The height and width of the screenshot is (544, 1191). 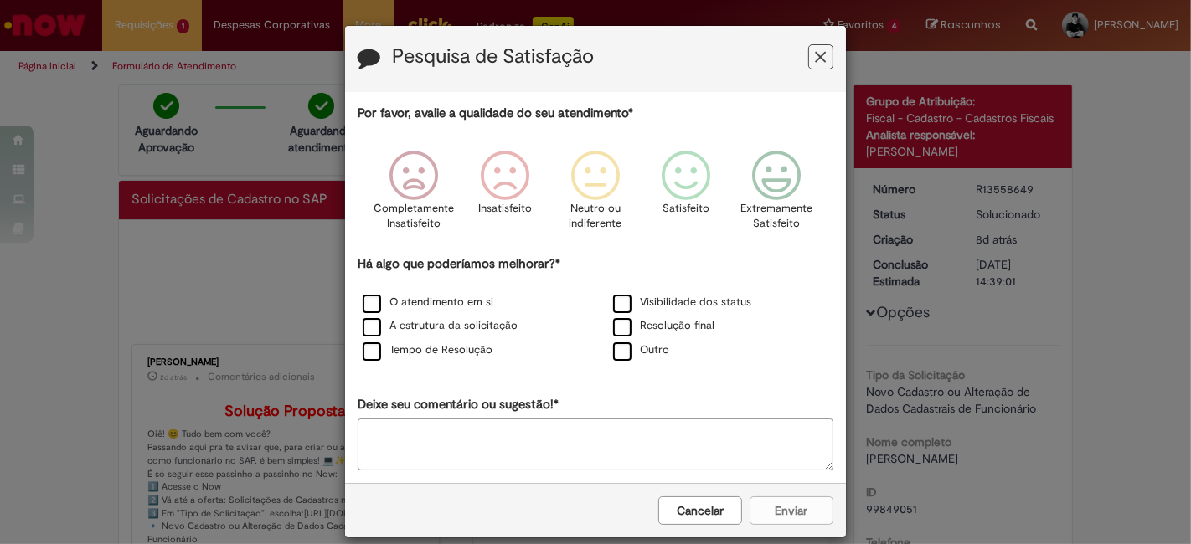 I want to click on div: Extremamente Satisfeito, so click(x=777, y=195).